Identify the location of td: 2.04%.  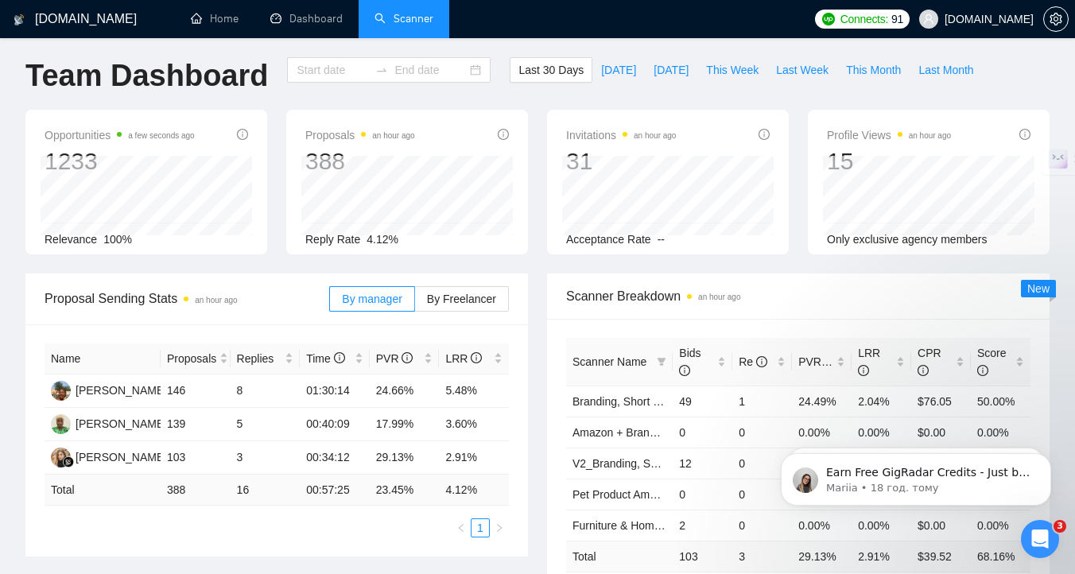
(881, 401).